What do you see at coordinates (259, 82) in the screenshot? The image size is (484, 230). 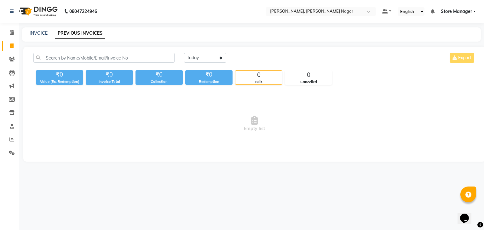 I see `div: Bills` at bounding box center [259, 82].